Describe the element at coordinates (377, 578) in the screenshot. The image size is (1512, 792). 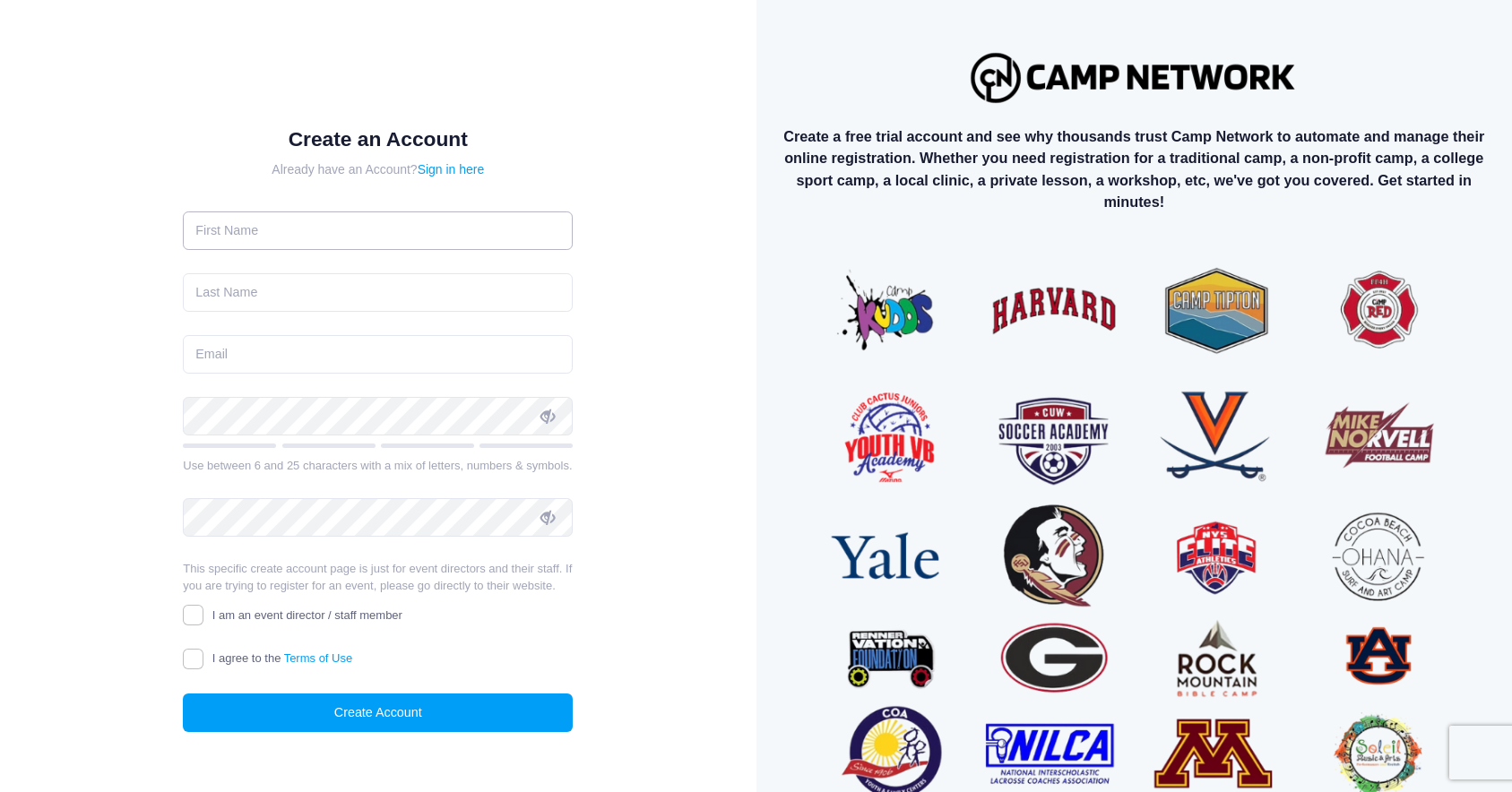
I see `p: This specific create account page is just for event directors and their staff. If you are trying ...` at that location.